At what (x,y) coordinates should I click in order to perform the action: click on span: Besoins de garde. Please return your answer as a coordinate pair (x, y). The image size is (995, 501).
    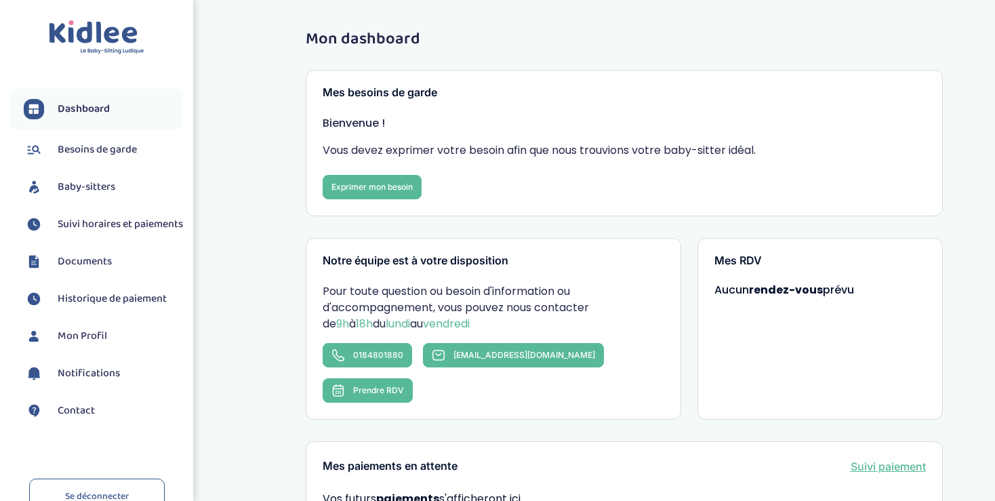
    Looking at the image, I should click on (97, 150).